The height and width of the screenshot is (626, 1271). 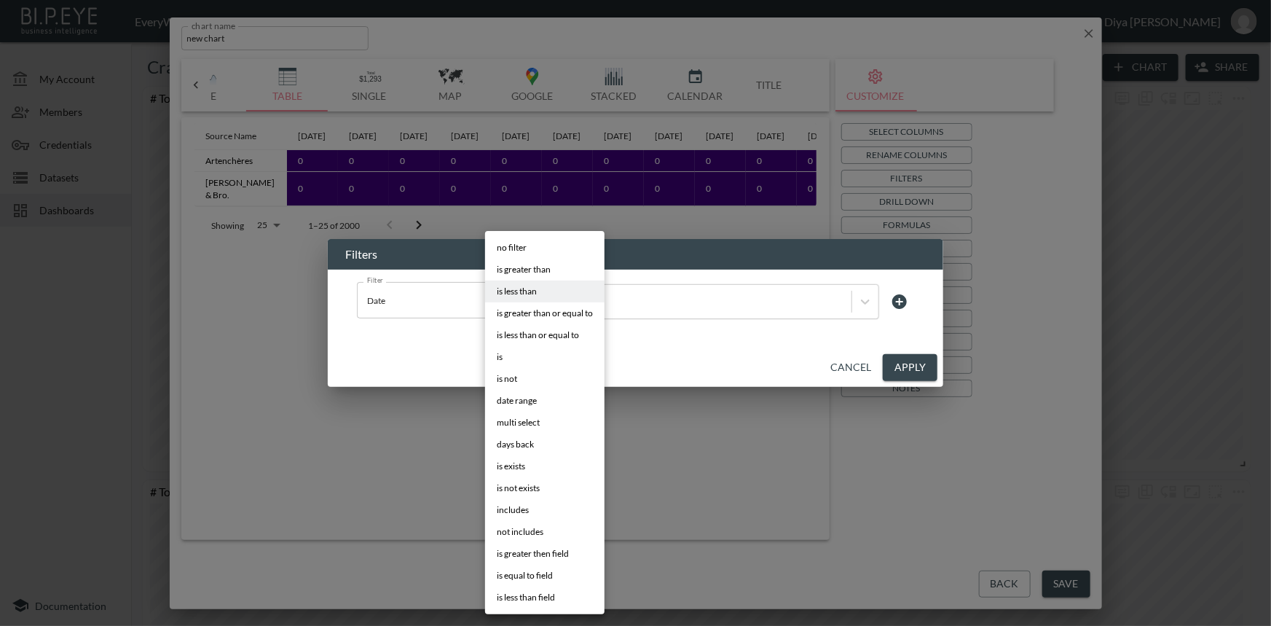 What do you see at coordinates (518, 423) in the screenshot?
I see `span: multi select` at bounding box center [518, 423].